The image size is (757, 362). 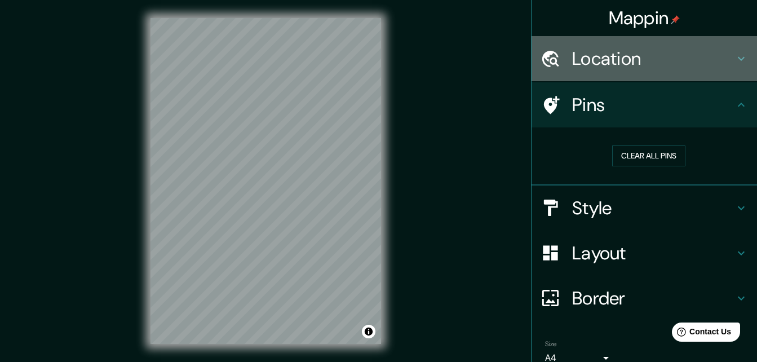 What do you see at coordinates (265, 181) in the screenshot?
I see `canvas: Map` at bounding box center [265, 181].